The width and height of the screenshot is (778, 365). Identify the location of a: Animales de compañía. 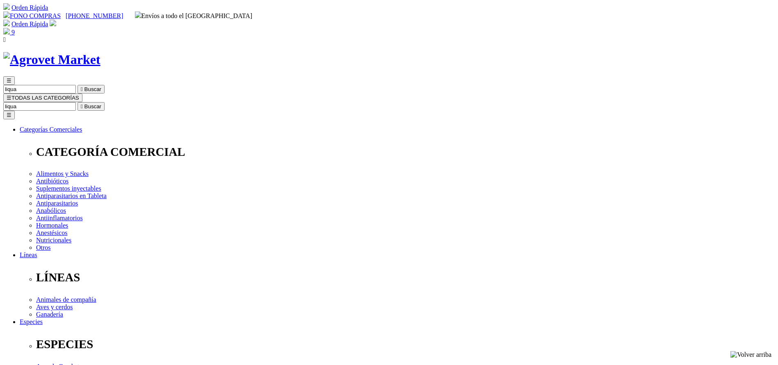
(66, 299).